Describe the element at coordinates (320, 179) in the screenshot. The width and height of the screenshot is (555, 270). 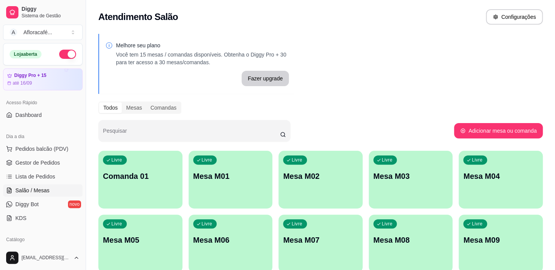
I see `button: LivreMesa M02` at that location.